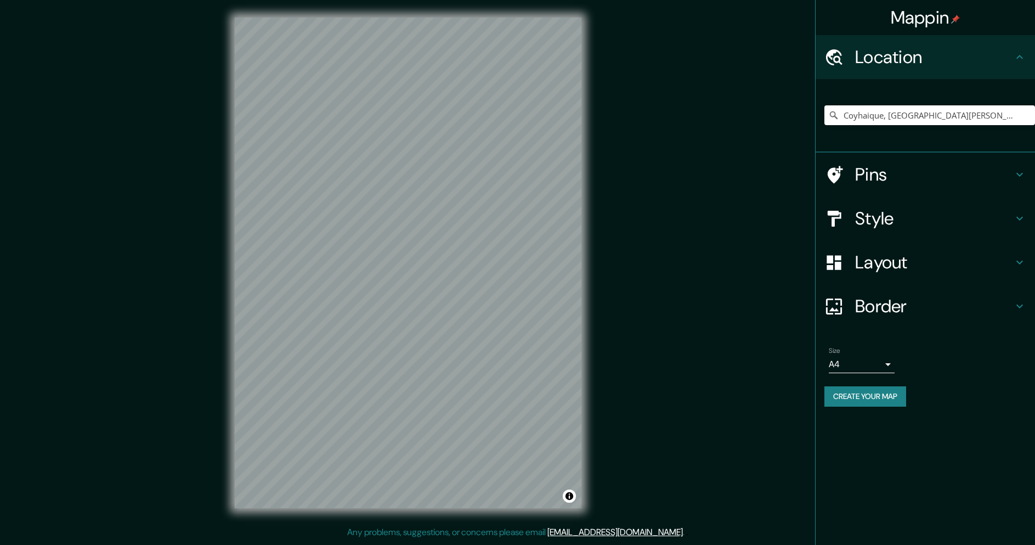 This screenshot has height=545, width=1035. What do you see at coordinates (516, 532) in the screenshot?
I see `p: Any problems, suggestions, or concerns please email .` at bounding box center [516, 532].